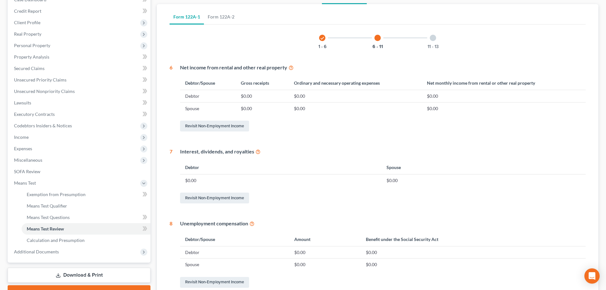  Describe the element at coordinates (28, 11) in the screenshot. I see `span: Credit Report` at that location.